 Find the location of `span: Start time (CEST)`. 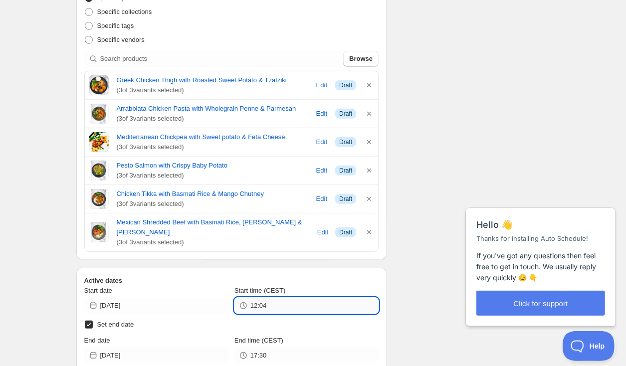

span: Start time (CEST) is located at coordinates (260, 290).